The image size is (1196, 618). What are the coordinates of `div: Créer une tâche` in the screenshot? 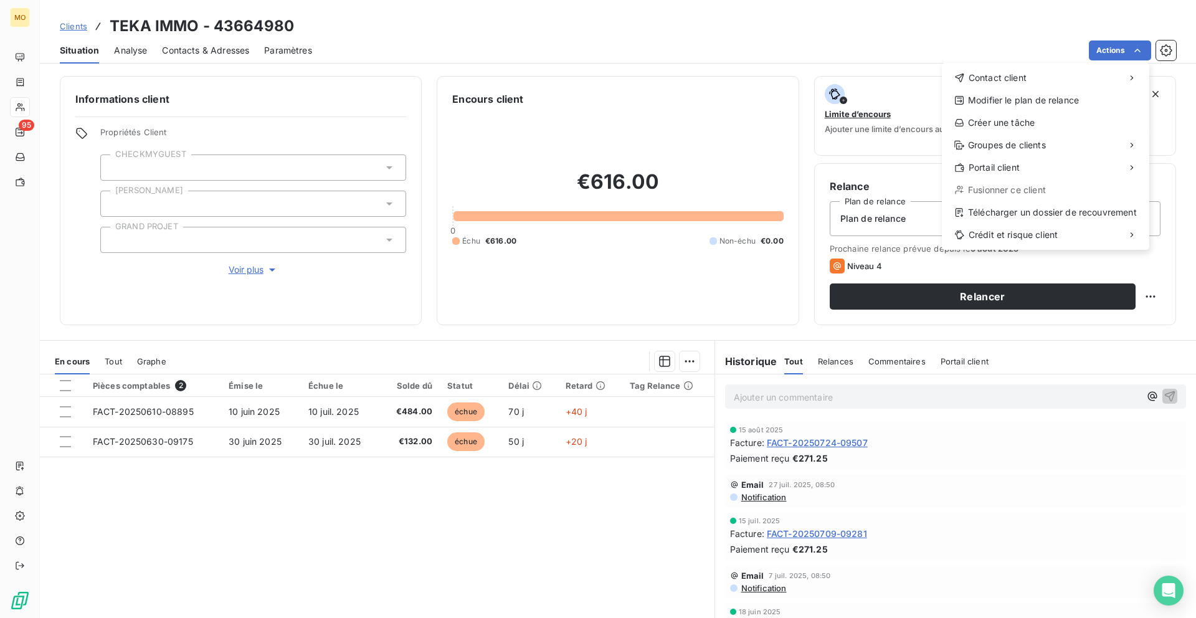 It's located at (1045, 123).